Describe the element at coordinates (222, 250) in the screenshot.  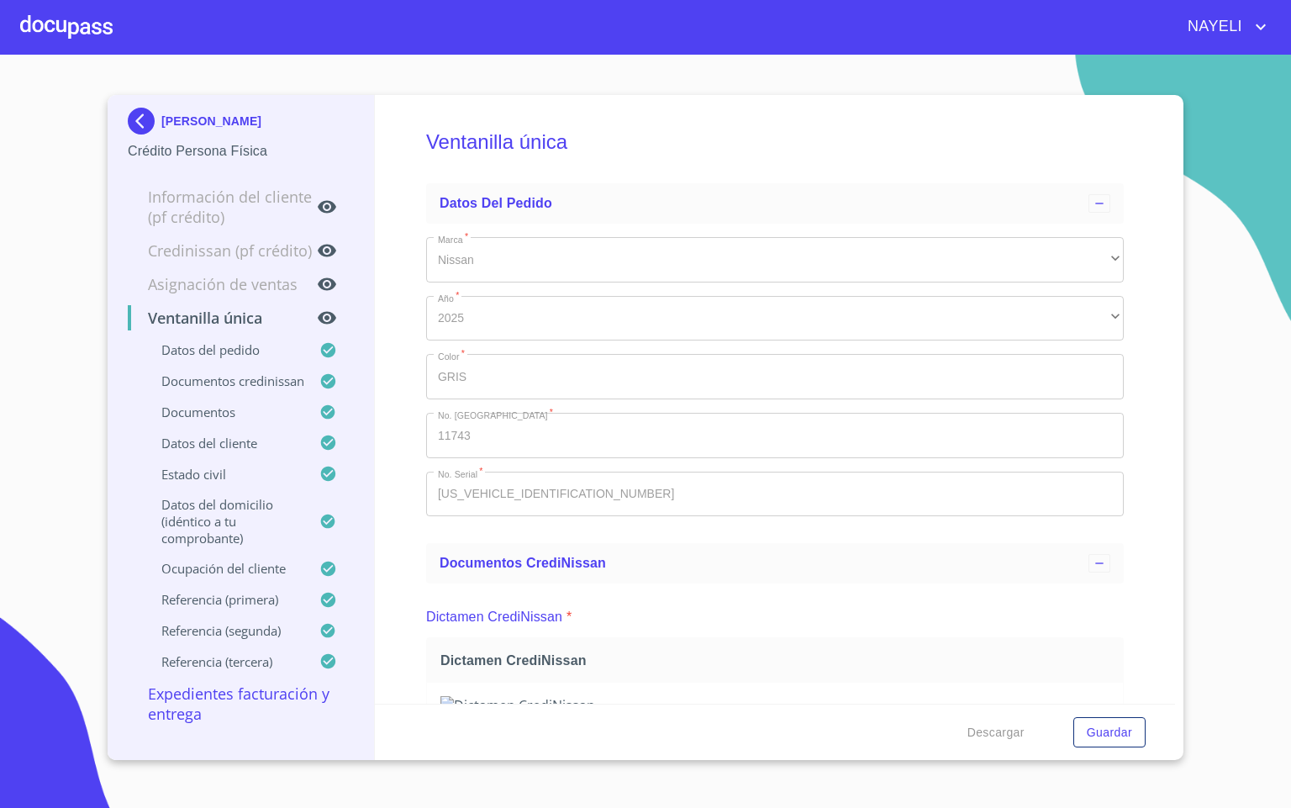
I see `p: Credinissan (PF crédito)` at that location.